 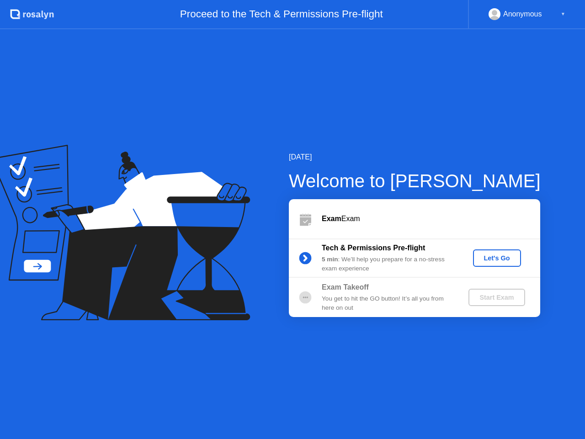 I want to click on div: Let's Go, so click(x=497, y=258).